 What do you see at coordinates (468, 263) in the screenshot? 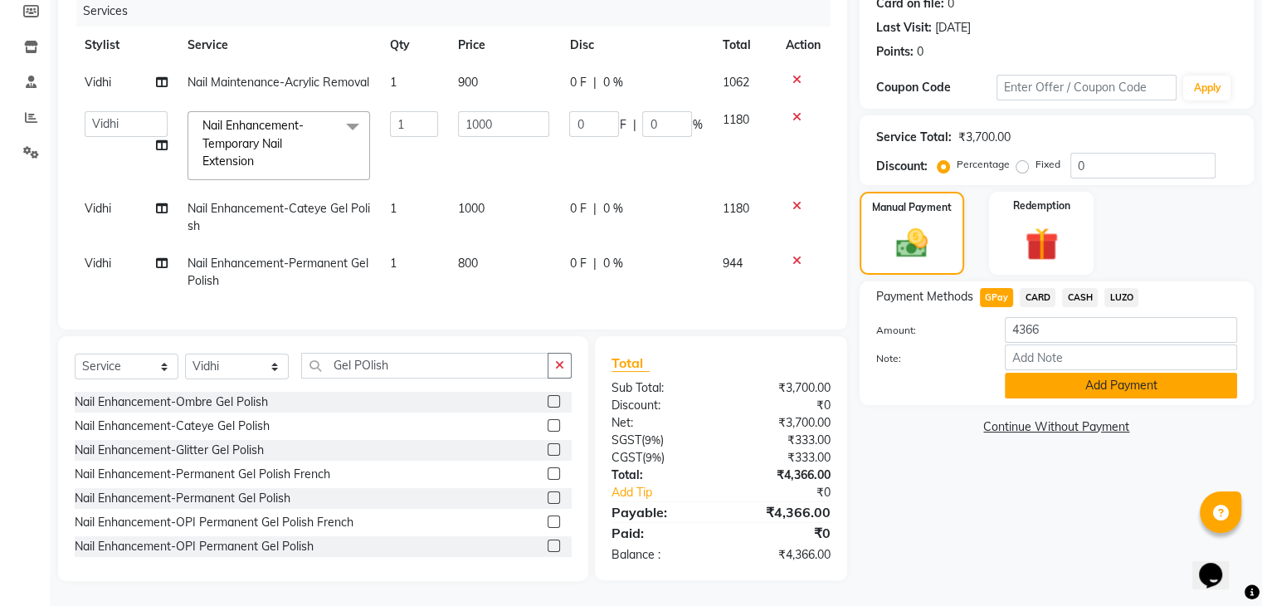
I see `span: 800` at bounding box center [468, 263].